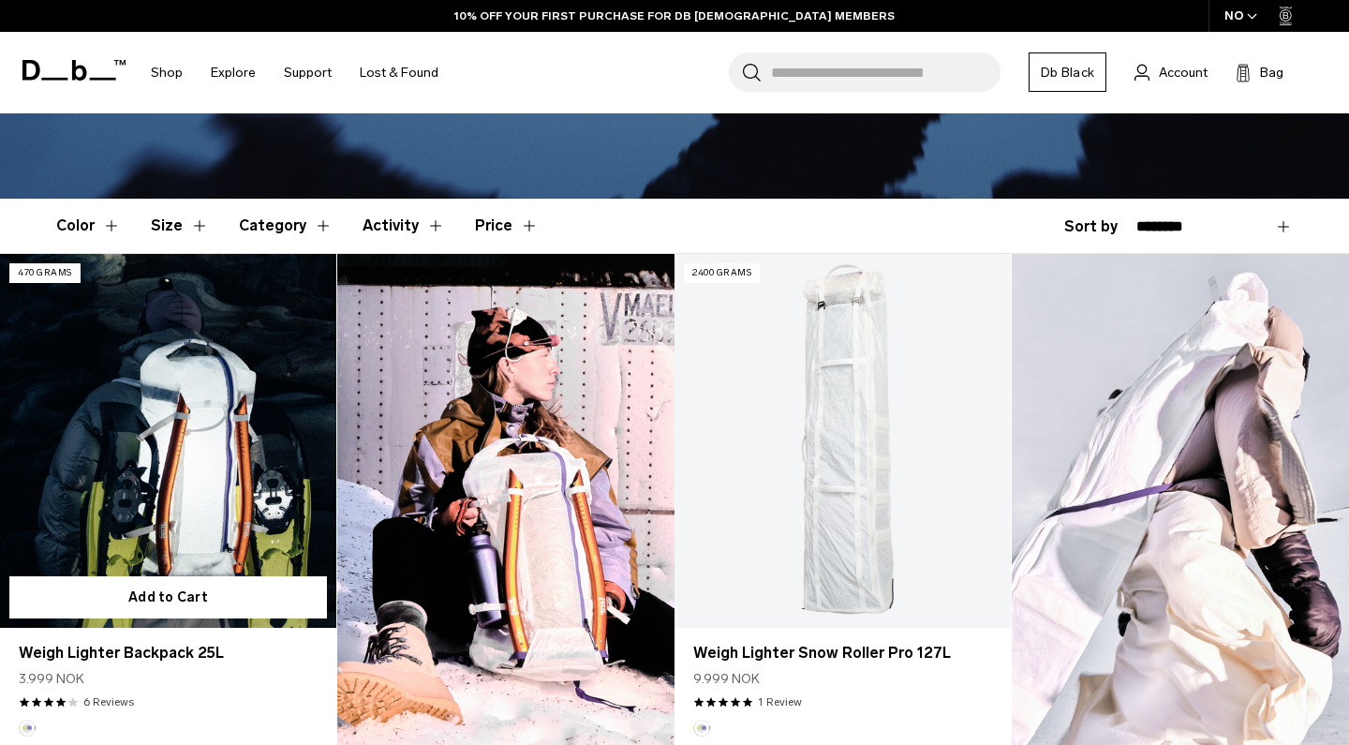 This screenshot has width=1349, height=745. Describe the element at coordinates (294, 72) in the screenshot. I see `nav: Main Navigation` at that location.